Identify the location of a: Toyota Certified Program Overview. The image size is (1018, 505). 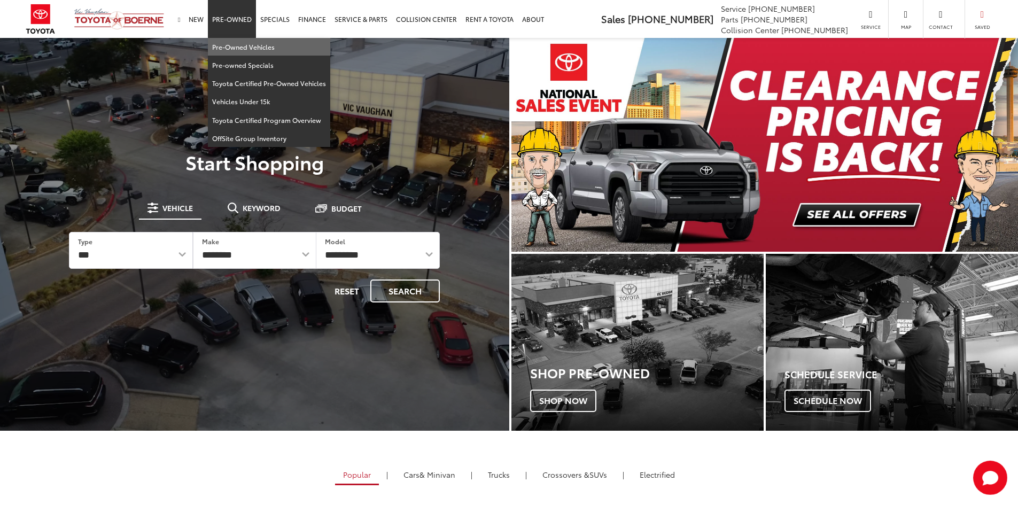
(274, 120).